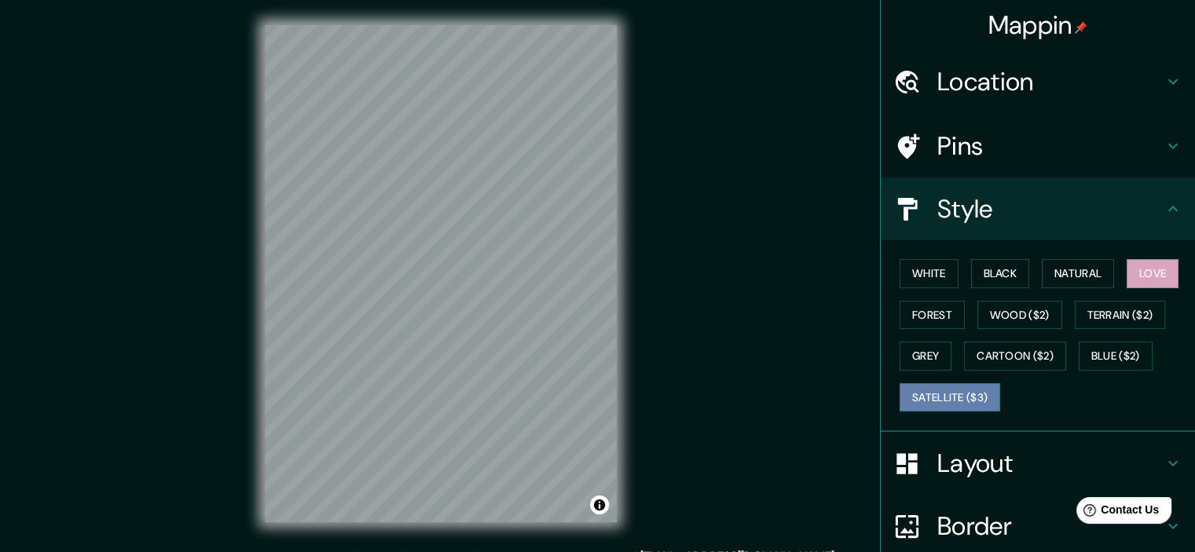  Describe the element at coordinates (1019, 315) in the screenshot. I see `button: Wood ($2)` at that location.